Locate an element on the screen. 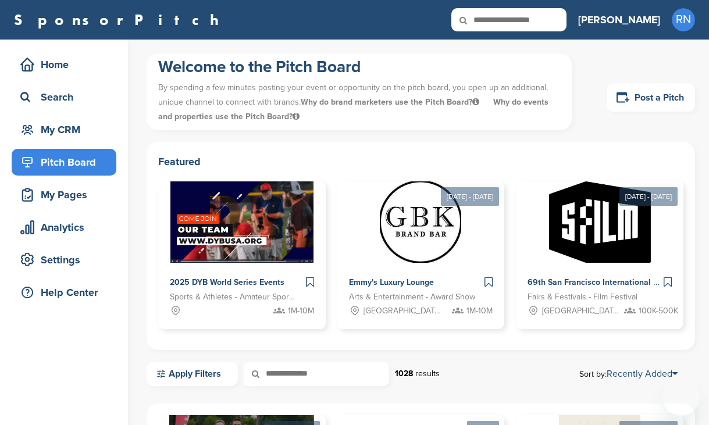 This screenshot has height=425, width=709. a: My Pages is located at coordinates (64, 195).